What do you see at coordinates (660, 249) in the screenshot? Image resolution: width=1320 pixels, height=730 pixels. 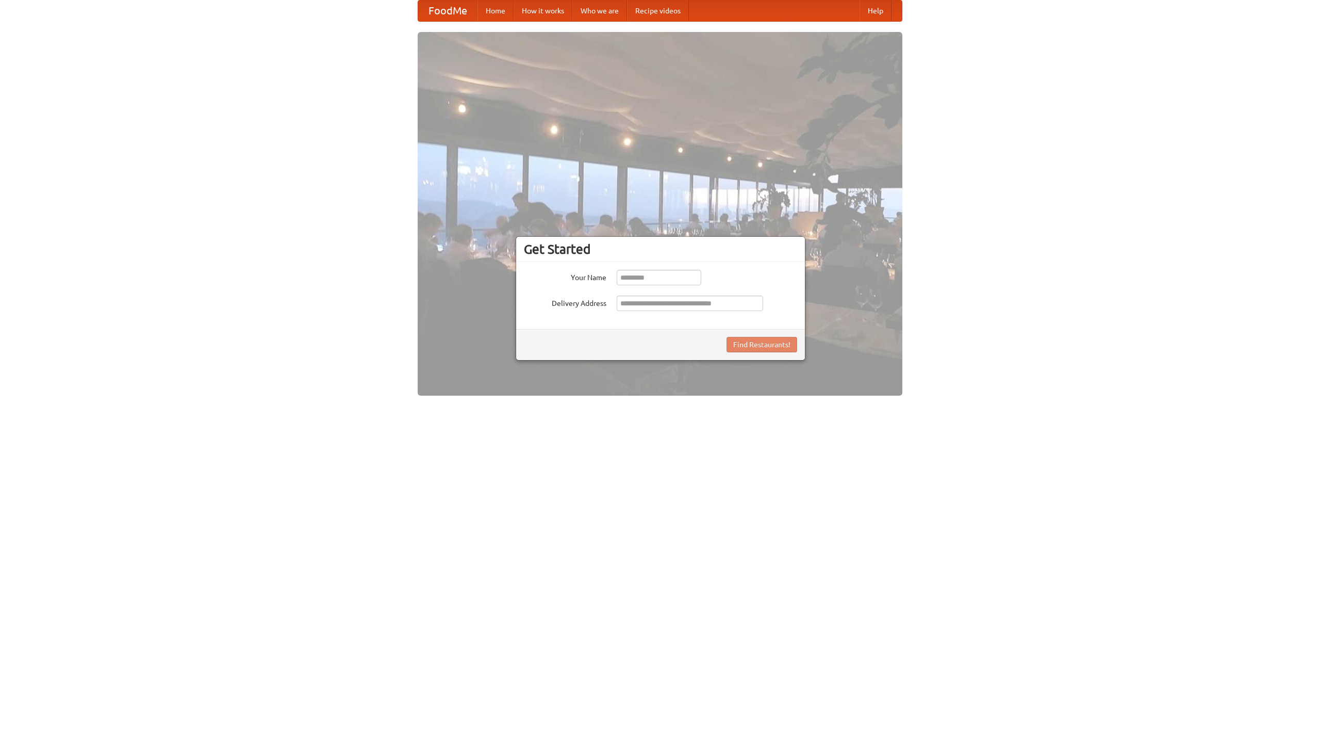 I see `h3: Get Started` at bounding box center [660, 249].